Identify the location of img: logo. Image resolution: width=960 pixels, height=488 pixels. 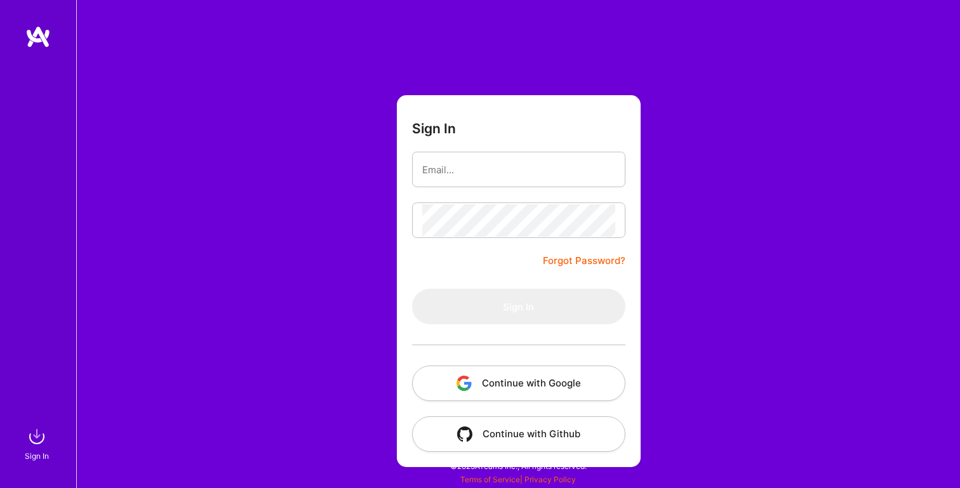
(38, 37).